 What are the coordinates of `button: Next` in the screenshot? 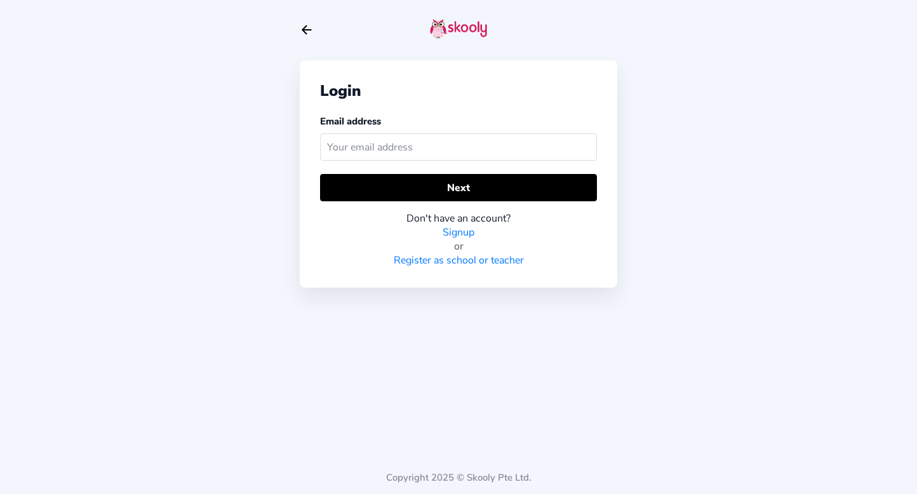 It's located at (458, 187).